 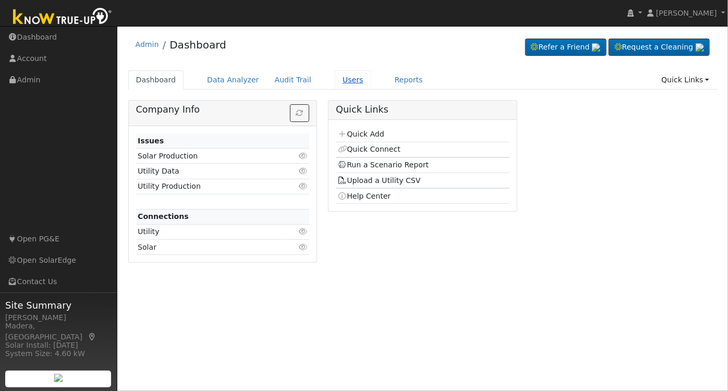 I want to click on a: Run a Scenario Report, so click(x=383, y=165).